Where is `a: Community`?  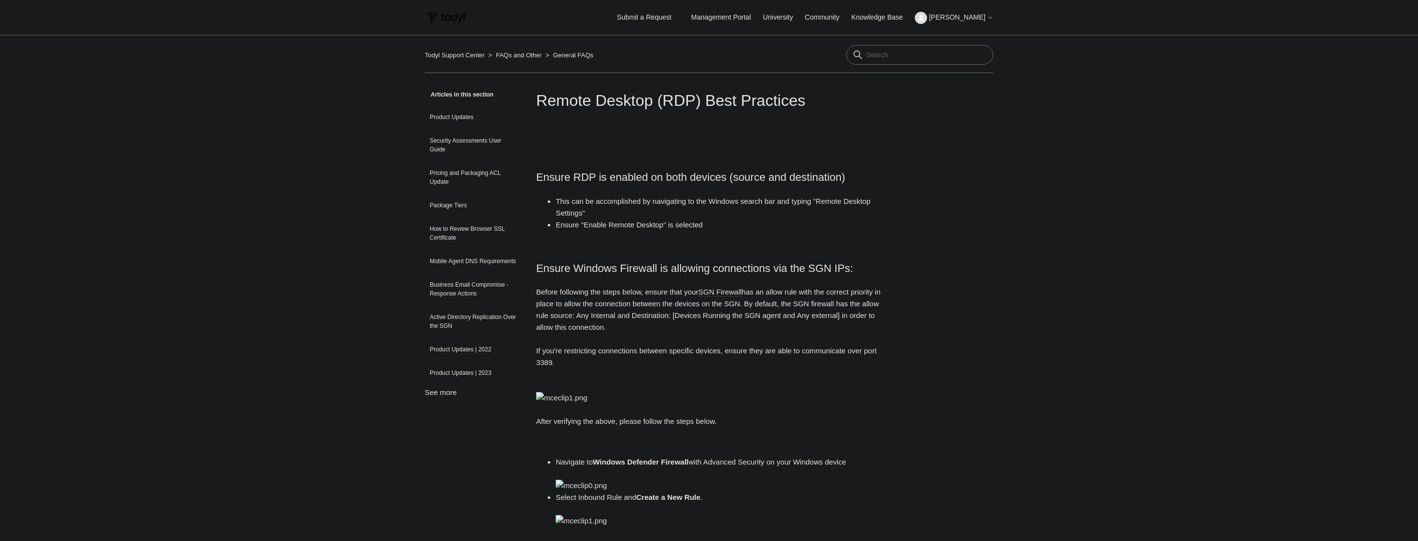
a: Community is located at coordinates (827, 17).